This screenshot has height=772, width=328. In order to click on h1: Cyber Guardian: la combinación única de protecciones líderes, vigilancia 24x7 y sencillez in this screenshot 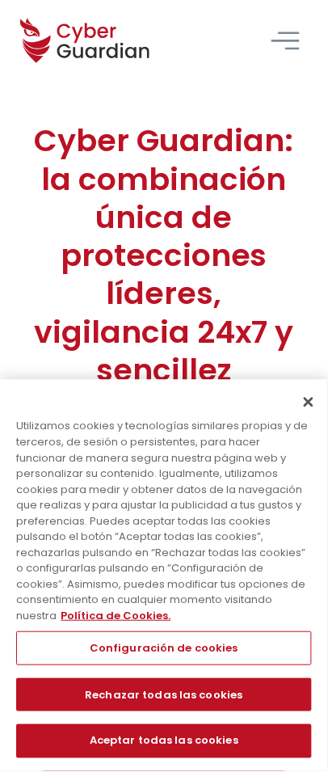, I will do `click(164, 256)`.